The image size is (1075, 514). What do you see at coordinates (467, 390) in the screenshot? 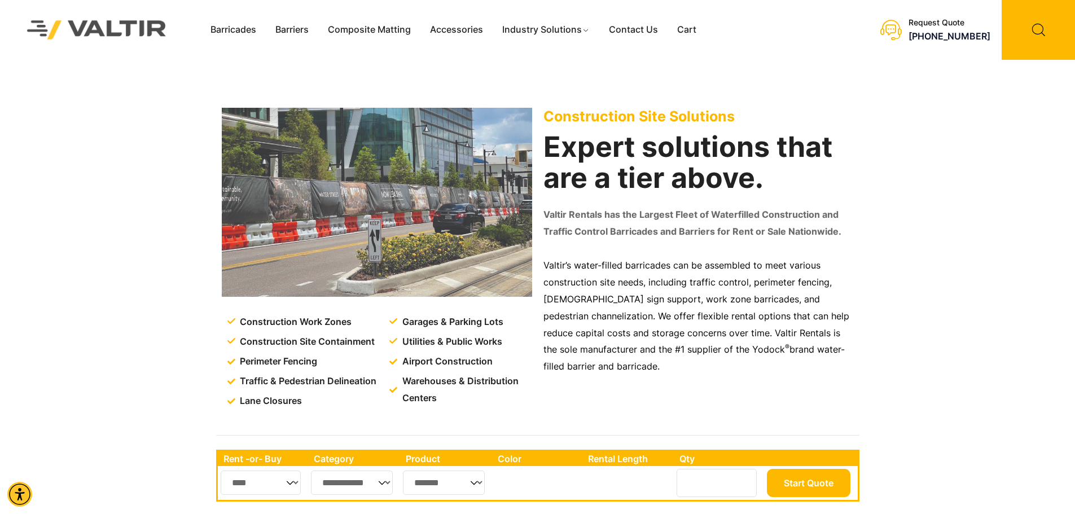
I see `span: Warehouses & Distribution Centers` at bounding box center [467, 390].